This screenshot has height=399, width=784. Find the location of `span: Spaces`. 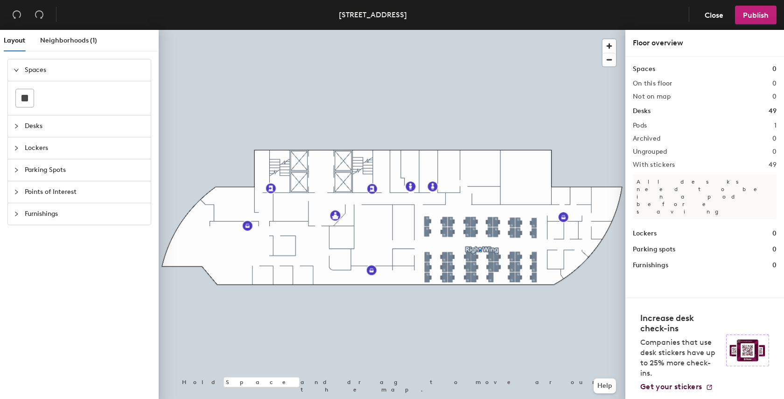

span: Spaces is located at coordinates (85, 70).